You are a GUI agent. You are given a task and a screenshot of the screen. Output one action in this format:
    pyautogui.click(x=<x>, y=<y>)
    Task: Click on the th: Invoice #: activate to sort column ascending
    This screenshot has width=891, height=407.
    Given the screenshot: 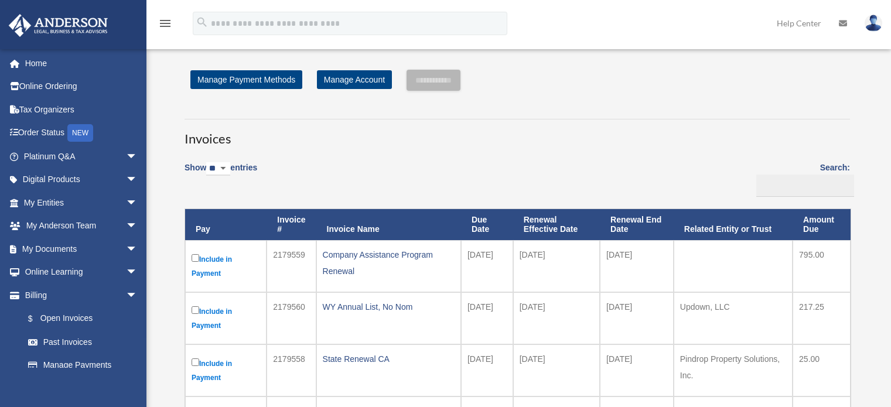 What is the action you would take?
    pyautogui.click(x=291, y=225)
    